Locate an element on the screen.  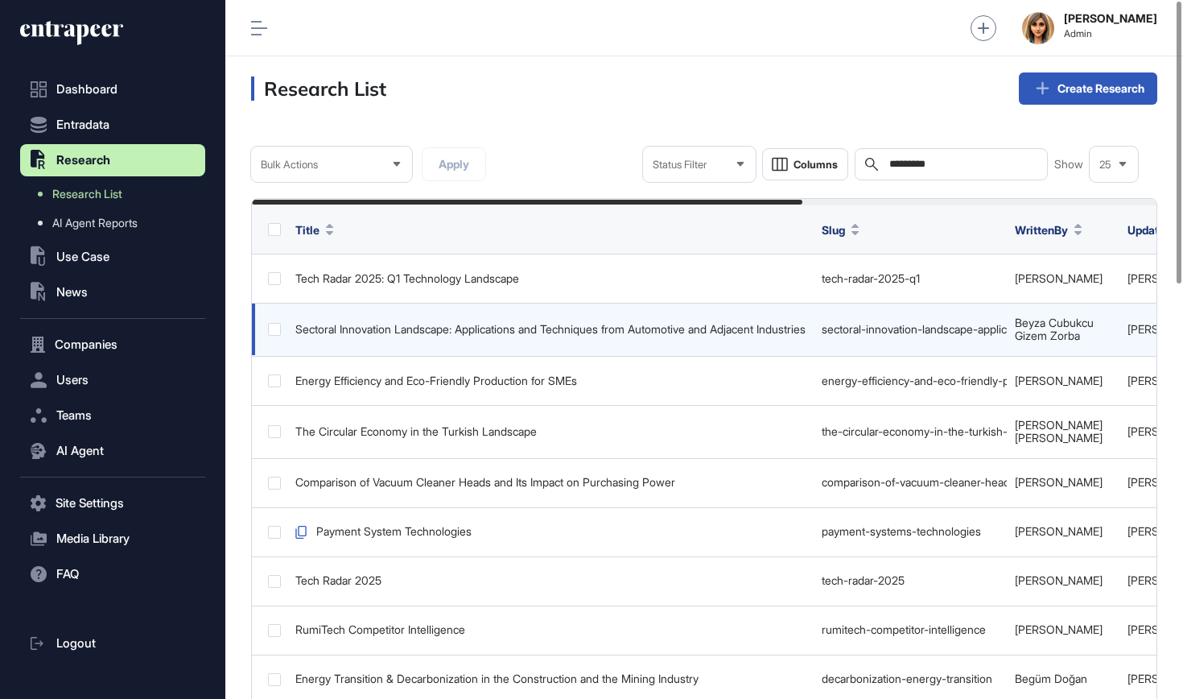
div: The Circular Economy in the Turkish Landscape is located at coordinates (551, 431).